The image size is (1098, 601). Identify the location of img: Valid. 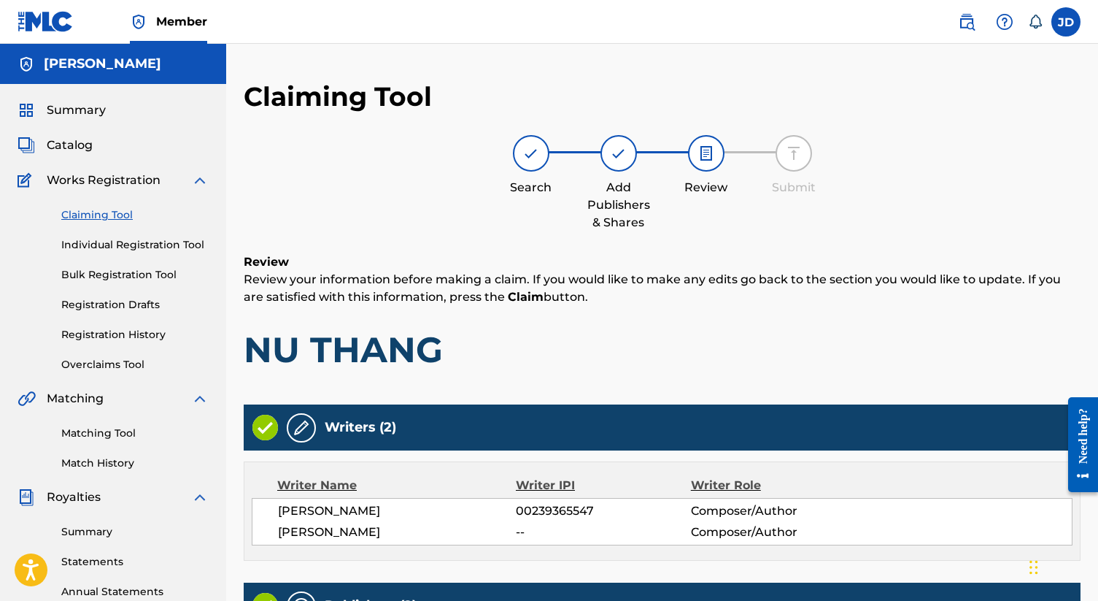
(265, 427).